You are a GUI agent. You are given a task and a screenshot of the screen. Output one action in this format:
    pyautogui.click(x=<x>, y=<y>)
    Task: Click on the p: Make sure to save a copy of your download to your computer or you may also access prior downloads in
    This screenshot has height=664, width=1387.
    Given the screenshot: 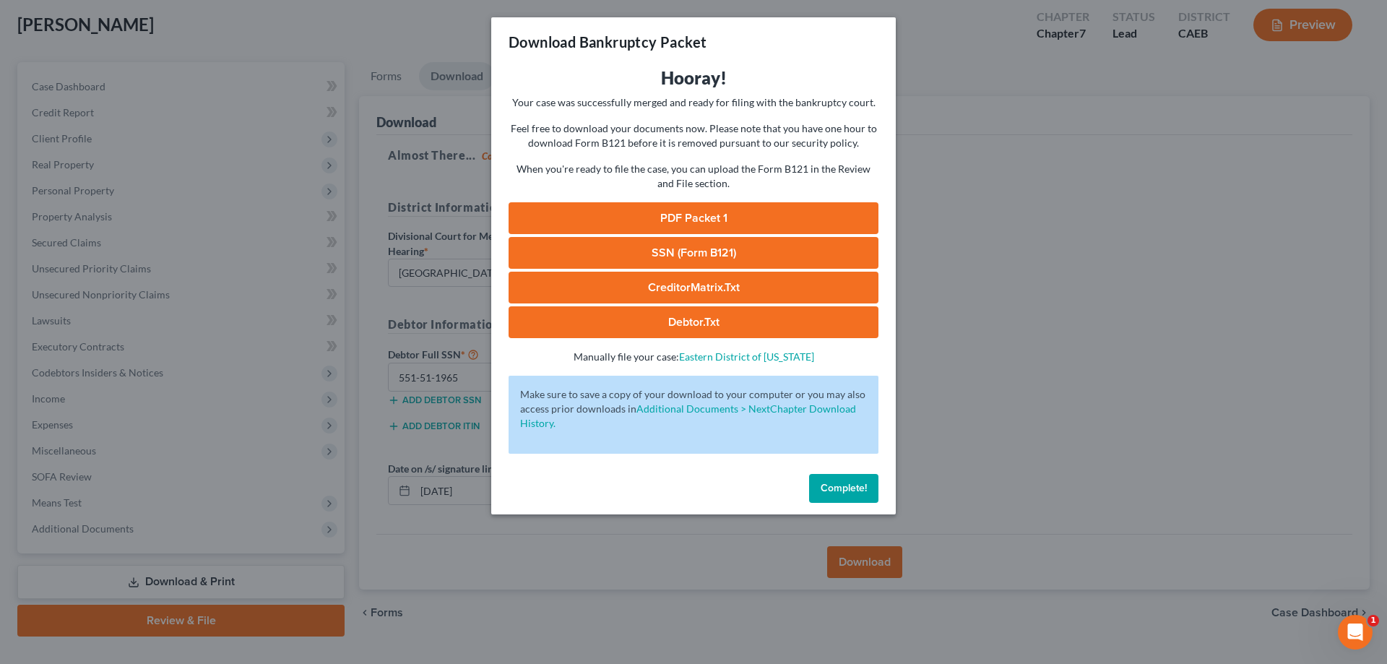 What is the action you would take?
    pyautogui.click(x=693, y=409)
    